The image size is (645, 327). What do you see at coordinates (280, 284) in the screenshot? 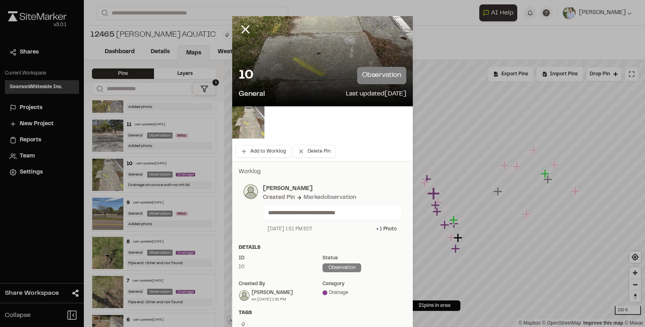
I see `div: Created by` at bounding box center [280, 284].